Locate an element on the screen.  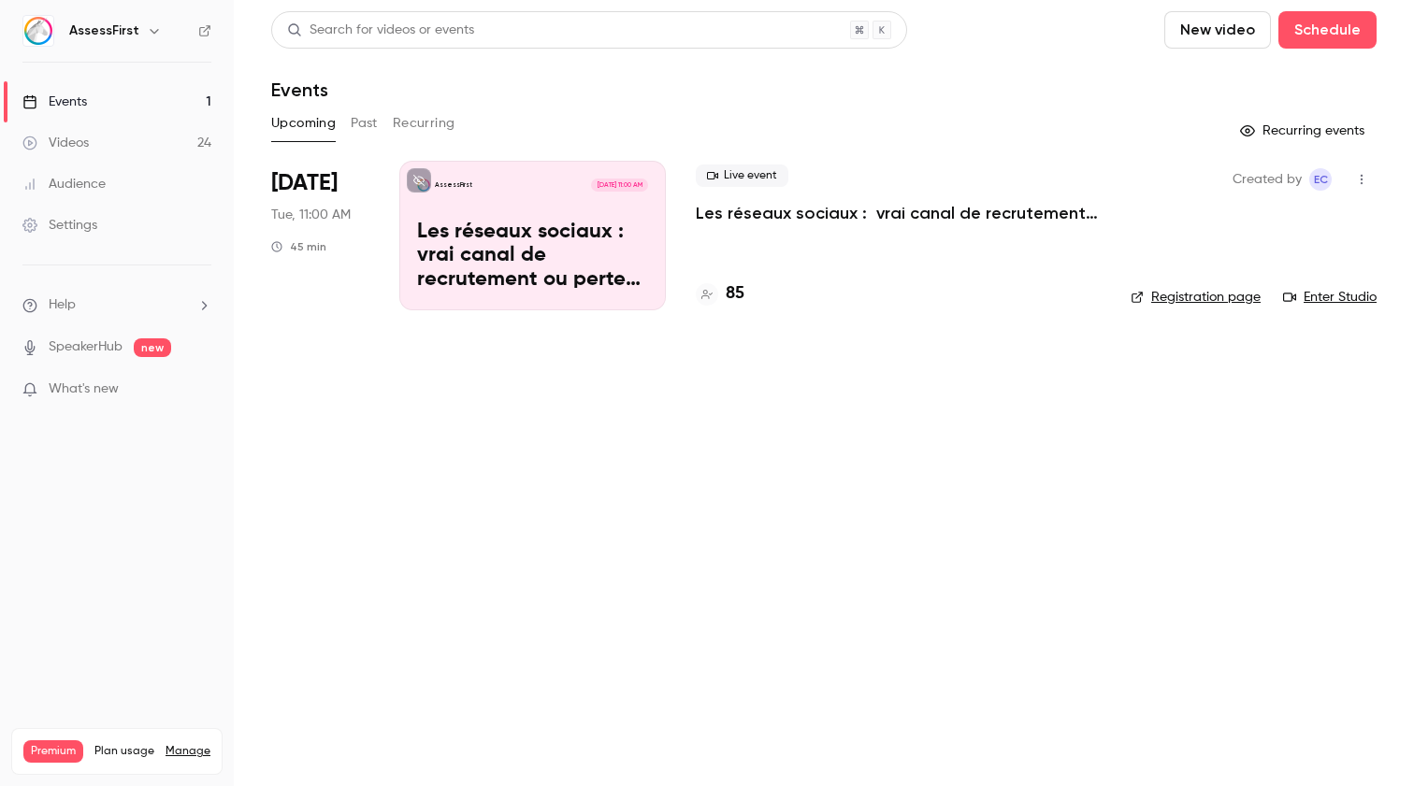
h4: 85 is located at coordinates (735, 294).